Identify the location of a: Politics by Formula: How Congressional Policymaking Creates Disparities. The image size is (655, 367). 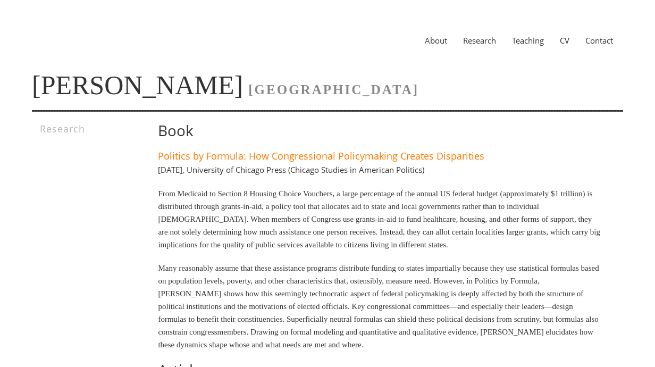
(321, 156).